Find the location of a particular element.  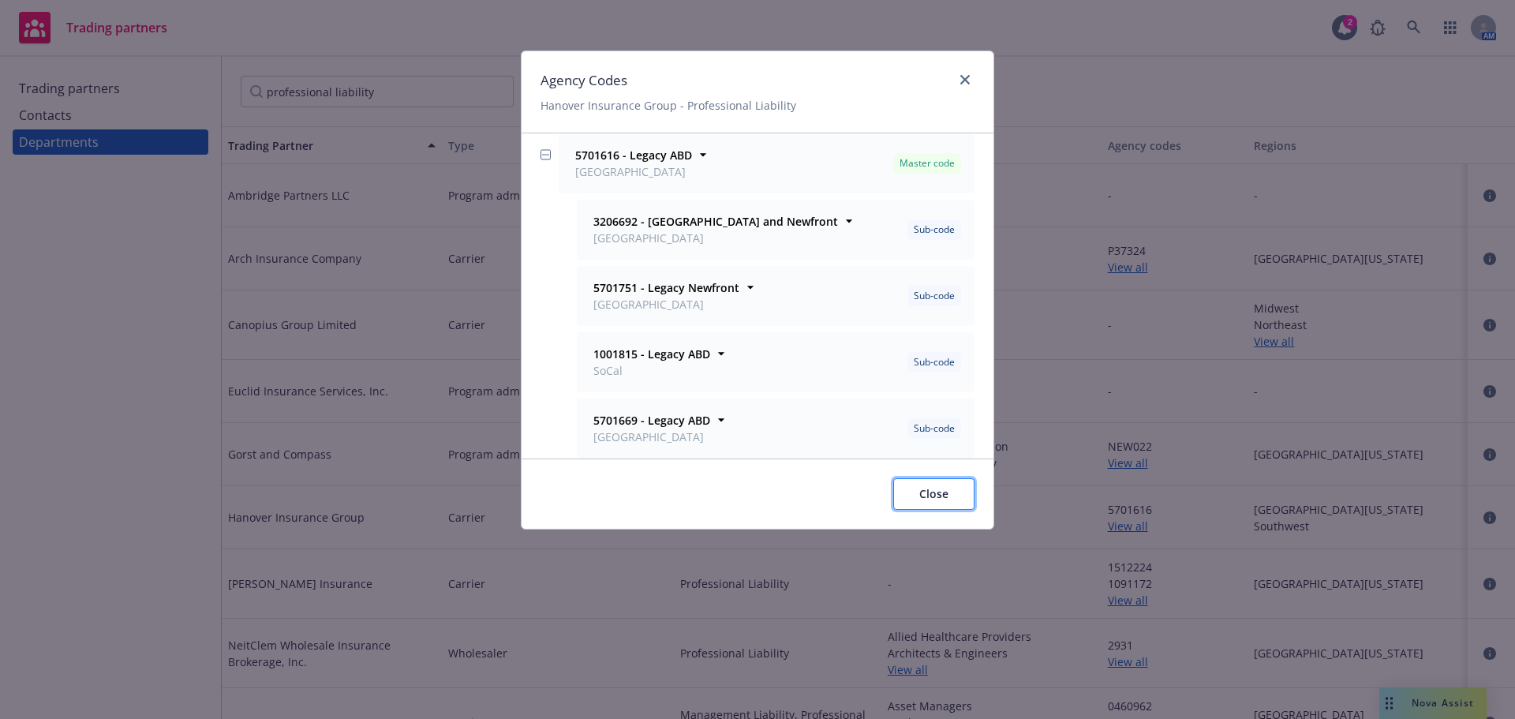

strong: 1001815 - Legacy ABD is located at coordinates (652, 354).